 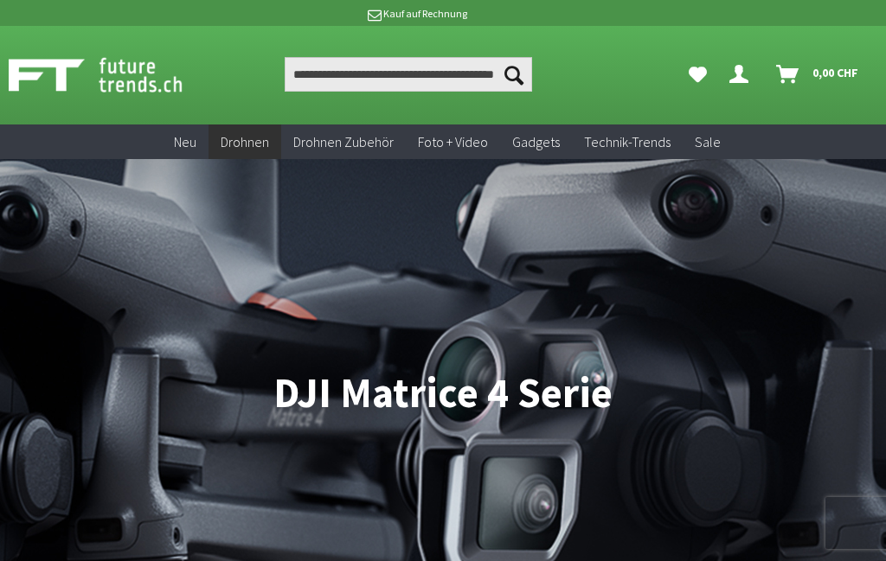 I want to click on a: Dein Konto, so click(x=742, y=74).